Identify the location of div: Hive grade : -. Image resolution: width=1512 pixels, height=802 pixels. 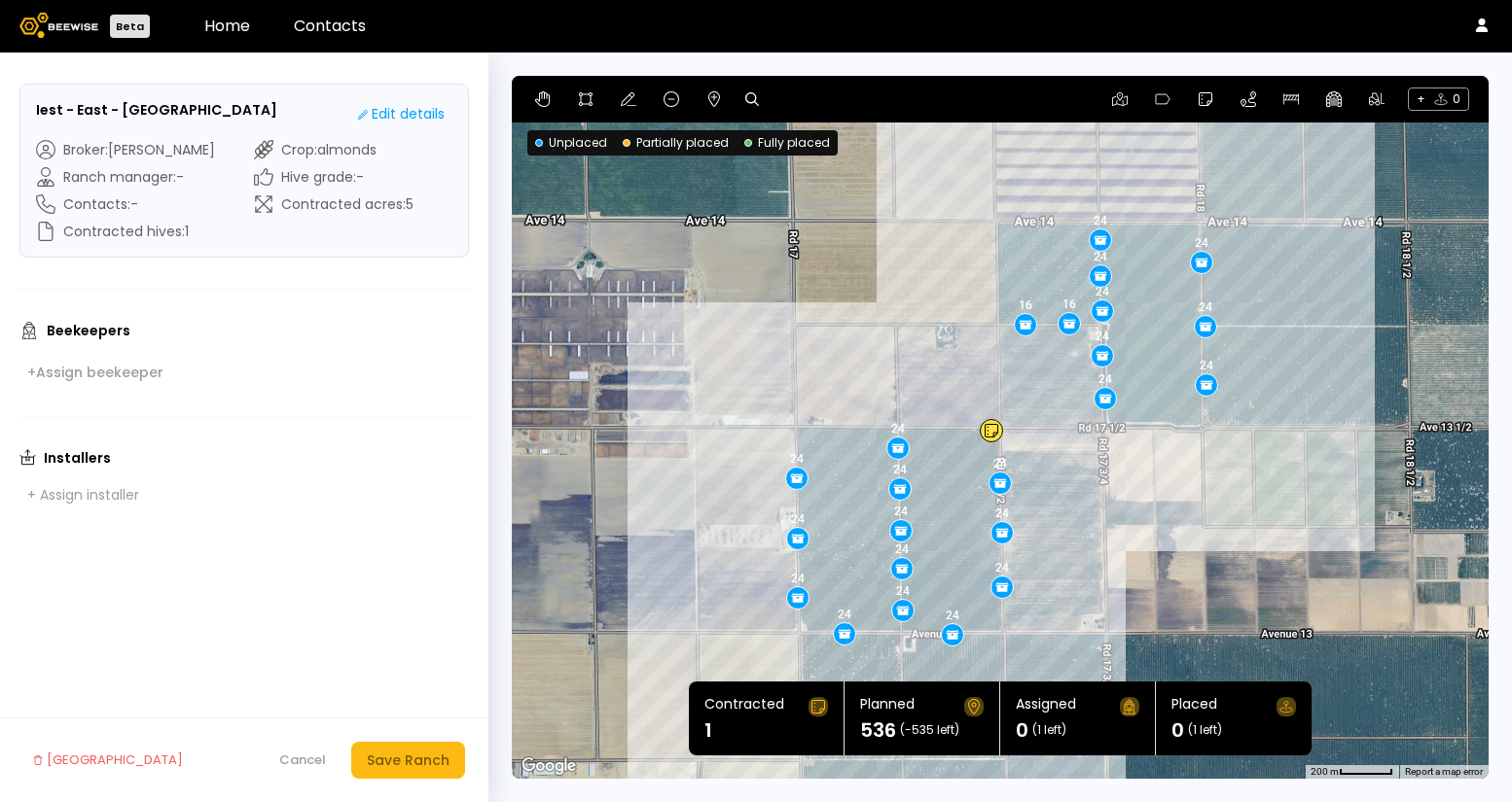
(334, 177).